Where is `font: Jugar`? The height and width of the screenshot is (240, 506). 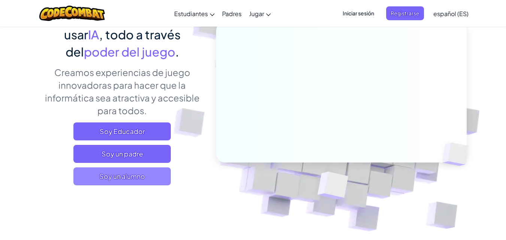 font: Jugar is located at coordinates (256, 13).